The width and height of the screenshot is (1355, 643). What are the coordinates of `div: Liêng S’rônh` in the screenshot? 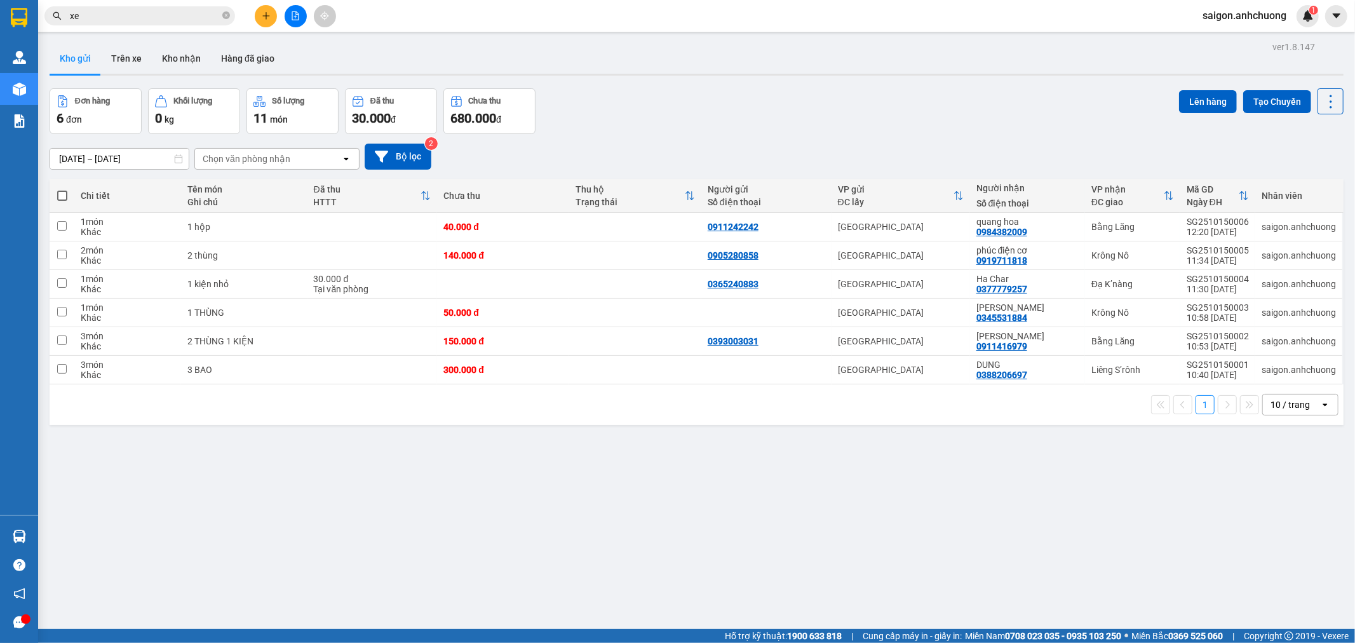 It's located at (1133, 370).